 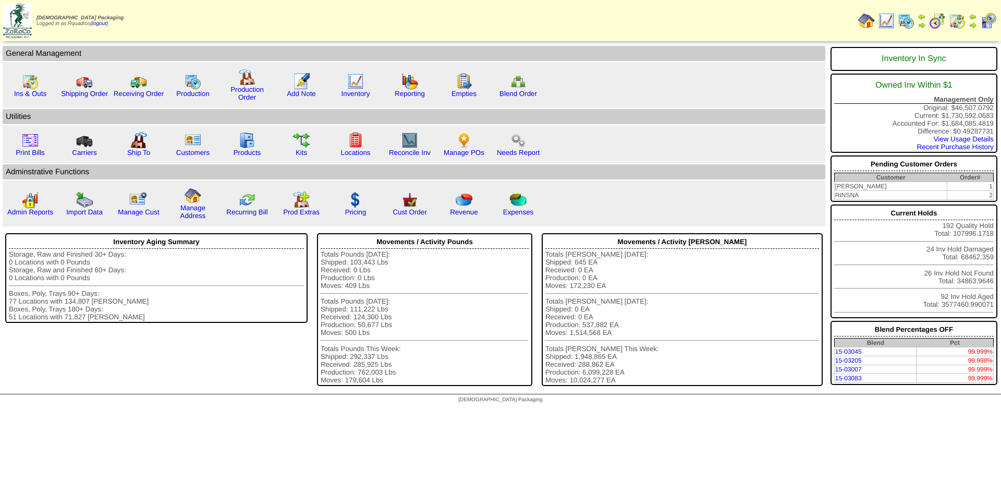 I want to click on a: Ship To, so click(x=139, y=152).